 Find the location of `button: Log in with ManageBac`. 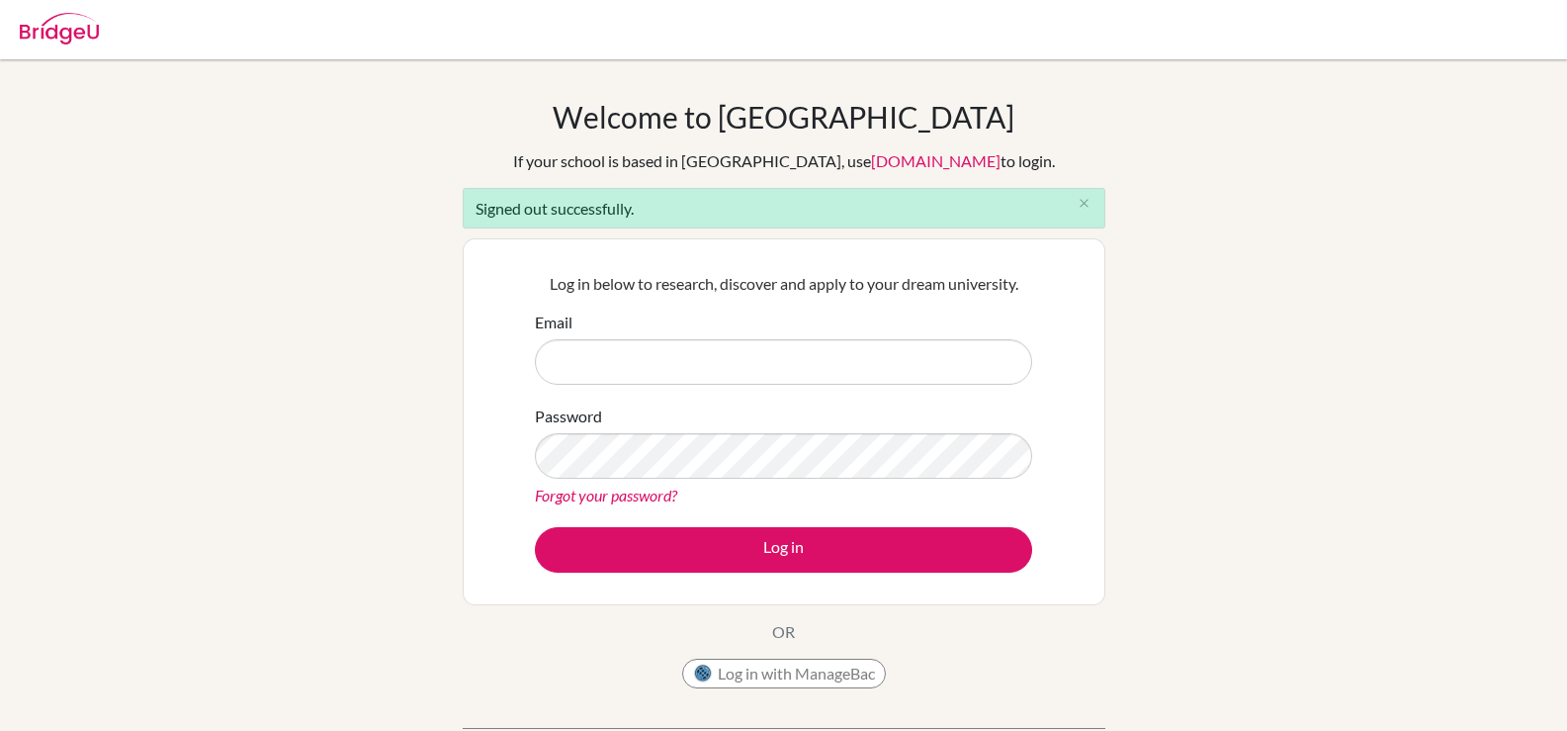

button: Log in with ManageBac is located at coordinates (784, 673).